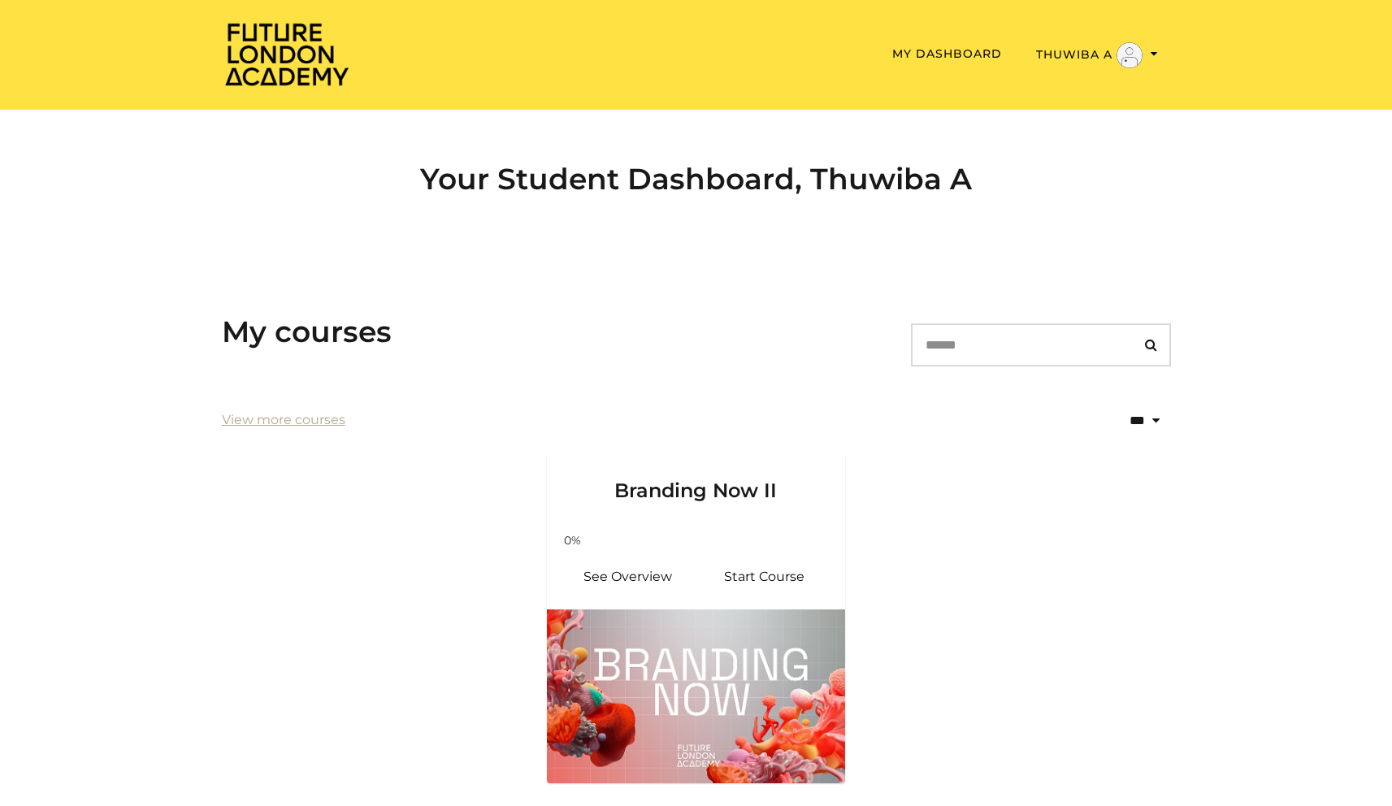  Describe the element at coordinates (947, 54) in the screenshot. I see `a: My Dashboard` at that location.